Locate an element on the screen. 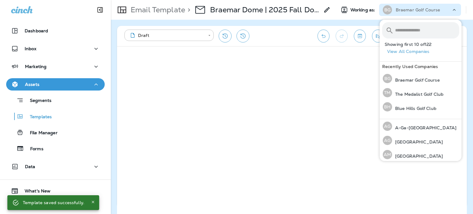 This screenshot has height=214, width=473. p: Dashboard is located at coordinates (36, 31).